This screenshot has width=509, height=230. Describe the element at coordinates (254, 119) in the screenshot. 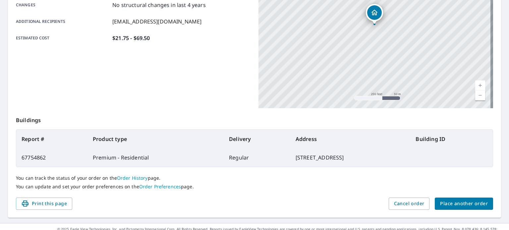

I see `p: Buildings` at that location.